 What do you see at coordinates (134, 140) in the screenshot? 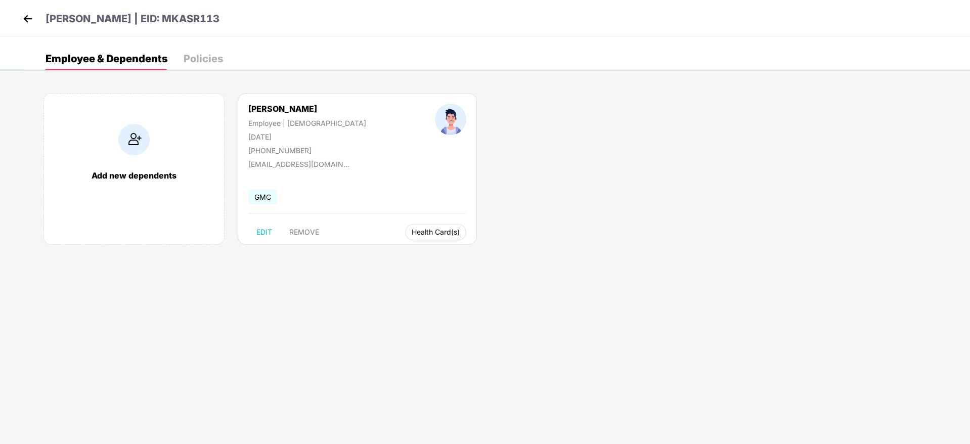
I see `img: addIcon` at bounding box center [134, 140].